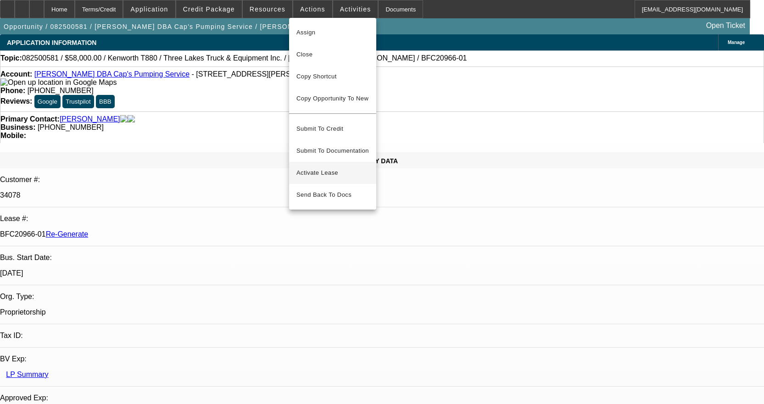 The height and width of the screenshot is (404, 764). What do you see at coordinates (333, 129) in the screenshot?
I see `span: Submit To Credit` at bounding box center [333, 129].